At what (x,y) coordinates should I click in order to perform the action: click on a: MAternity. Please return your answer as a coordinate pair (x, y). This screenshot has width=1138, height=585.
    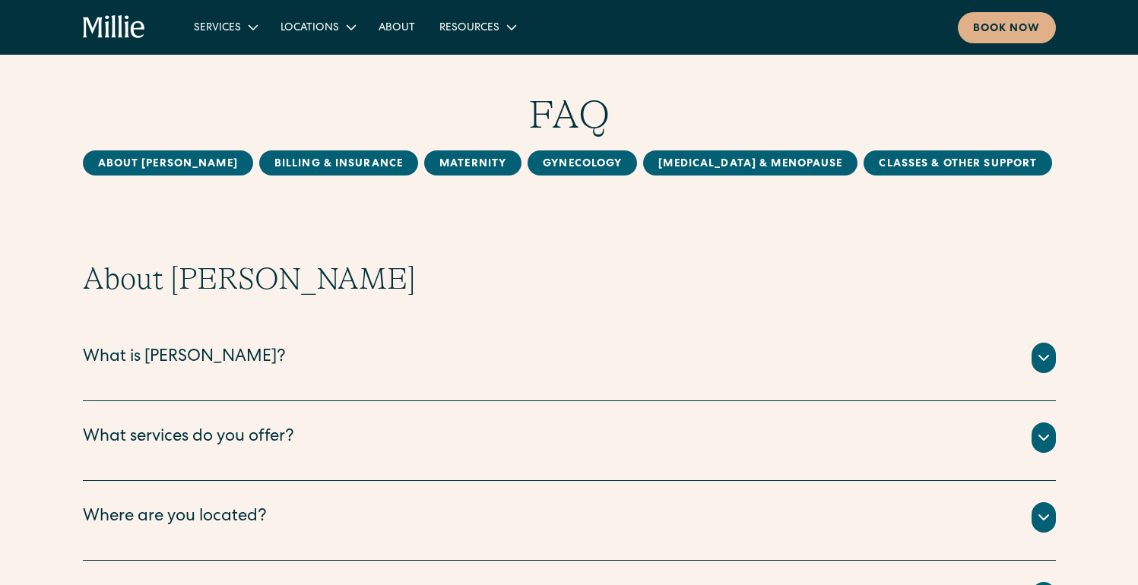
    Looking at the image, I should click on (473, 163).